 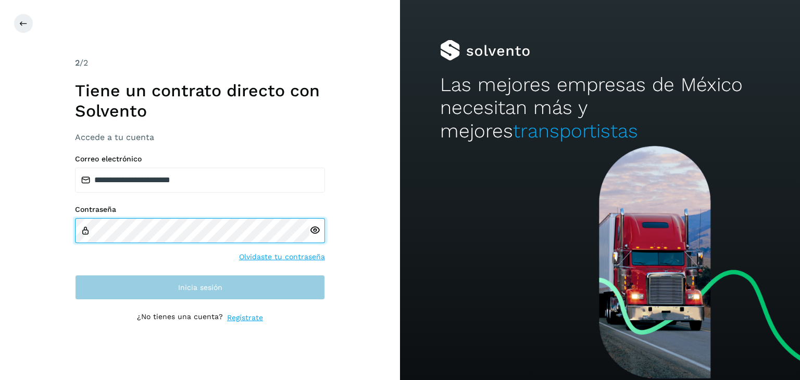 I want to click on label: Contraseña, so click(x=200, y=209).